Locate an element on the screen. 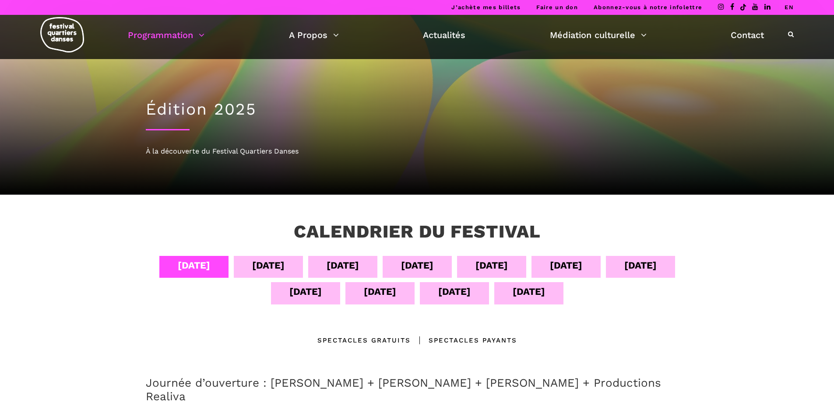 This screenshot has height=402, width=834. a: Actualités is located at coordinates (444, 35).